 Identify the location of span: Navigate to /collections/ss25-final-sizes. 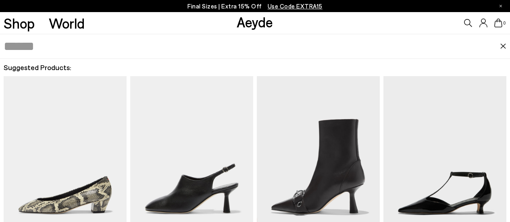
(295, 6).